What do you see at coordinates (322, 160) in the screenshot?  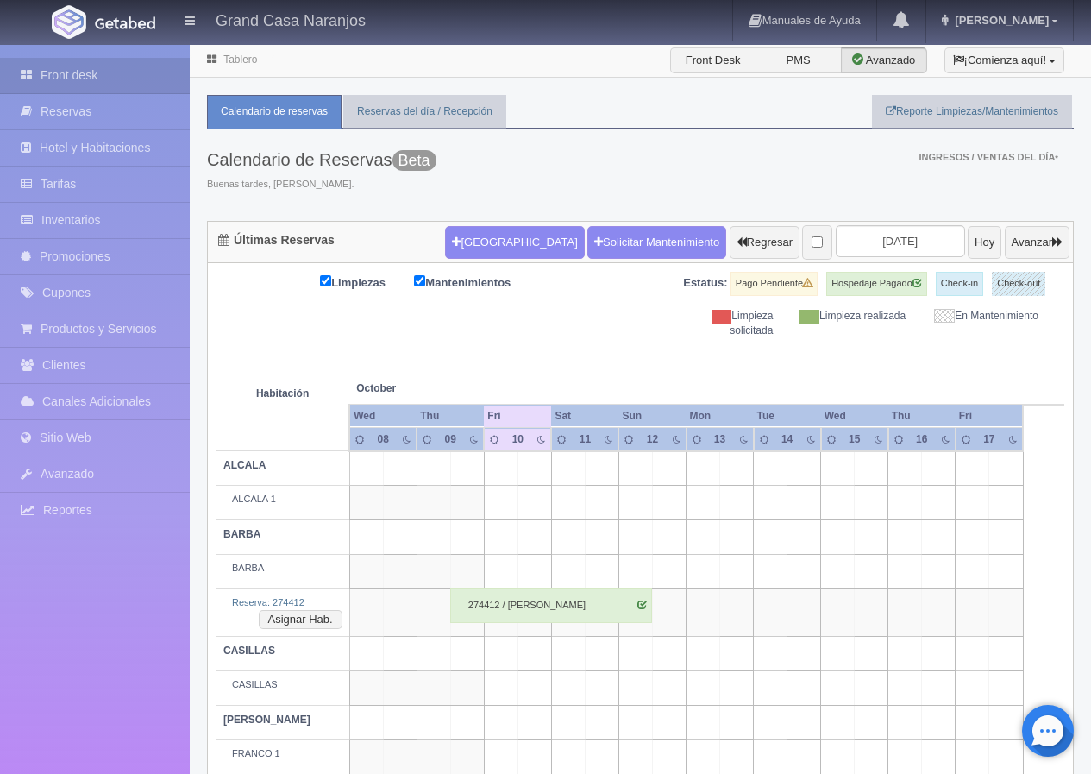 I see `h3: Calendario de Reservas` at bounding box center [322, 160].